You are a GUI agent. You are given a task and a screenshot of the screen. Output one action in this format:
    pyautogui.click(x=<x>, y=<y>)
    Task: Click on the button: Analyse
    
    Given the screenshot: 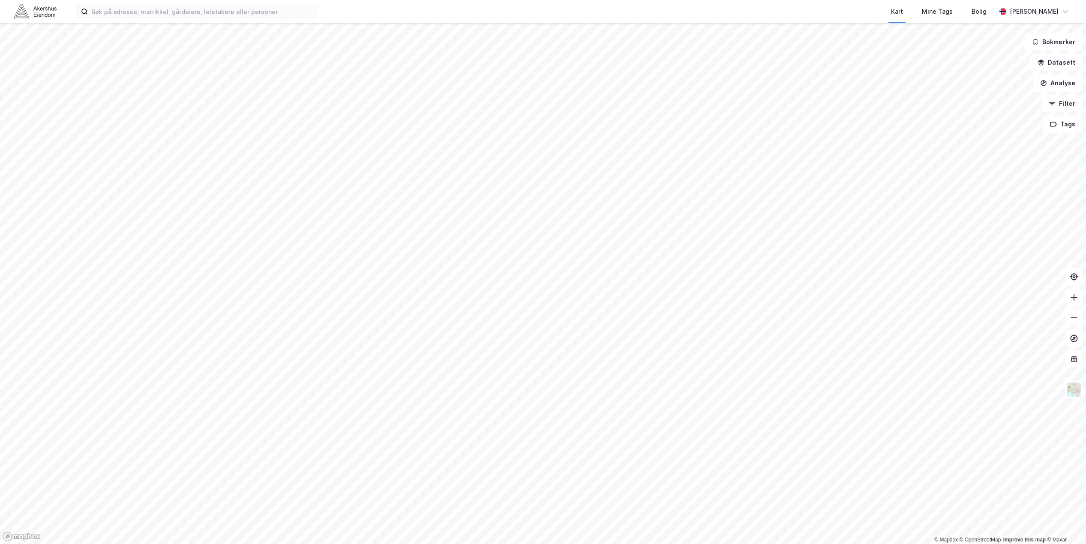 What is the action you would take?
    pyautogui.click(x=1057, y=83)
    